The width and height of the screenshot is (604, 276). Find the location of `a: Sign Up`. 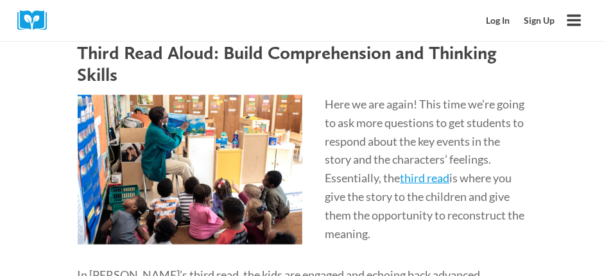

a: Sign Up is located at coordinates (540, 21).